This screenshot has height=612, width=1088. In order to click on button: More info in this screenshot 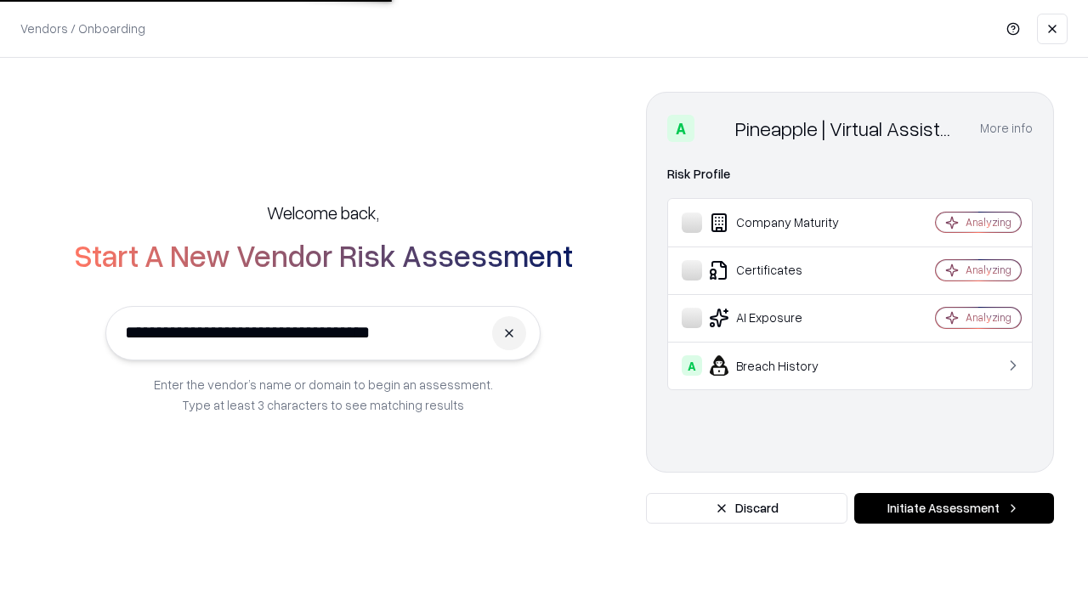, I will do `click(1006, 128)`.